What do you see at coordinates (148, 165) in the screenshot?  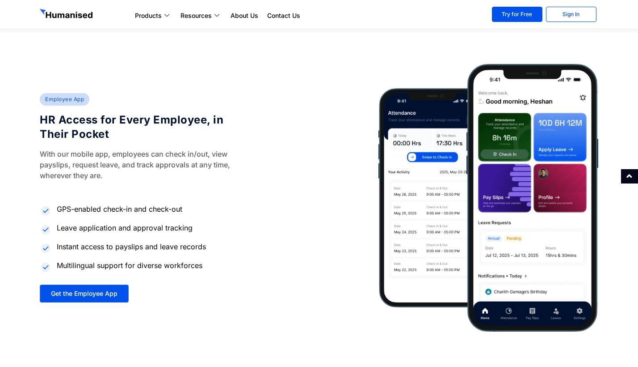 I see `p: With our mobile app, employees can check in/out, view payslips, request leave, and track approval...` at bounding box center [148, 165].